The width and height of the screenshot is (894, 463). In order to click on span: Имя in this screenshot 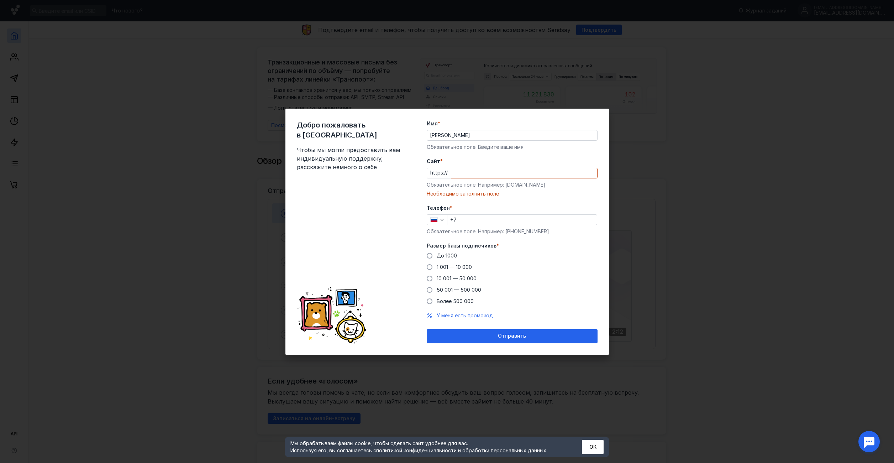, I will do `click(432, 123)`.